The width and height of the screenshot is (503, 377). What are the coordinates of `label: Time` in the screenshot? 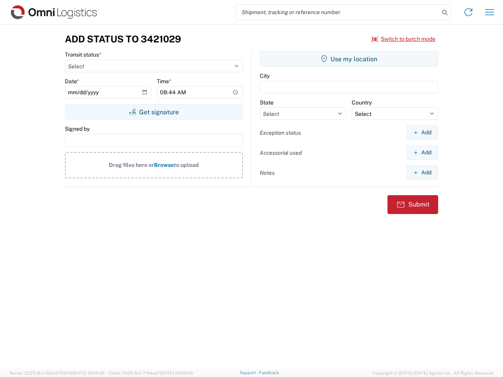 It's located at (164, 81).